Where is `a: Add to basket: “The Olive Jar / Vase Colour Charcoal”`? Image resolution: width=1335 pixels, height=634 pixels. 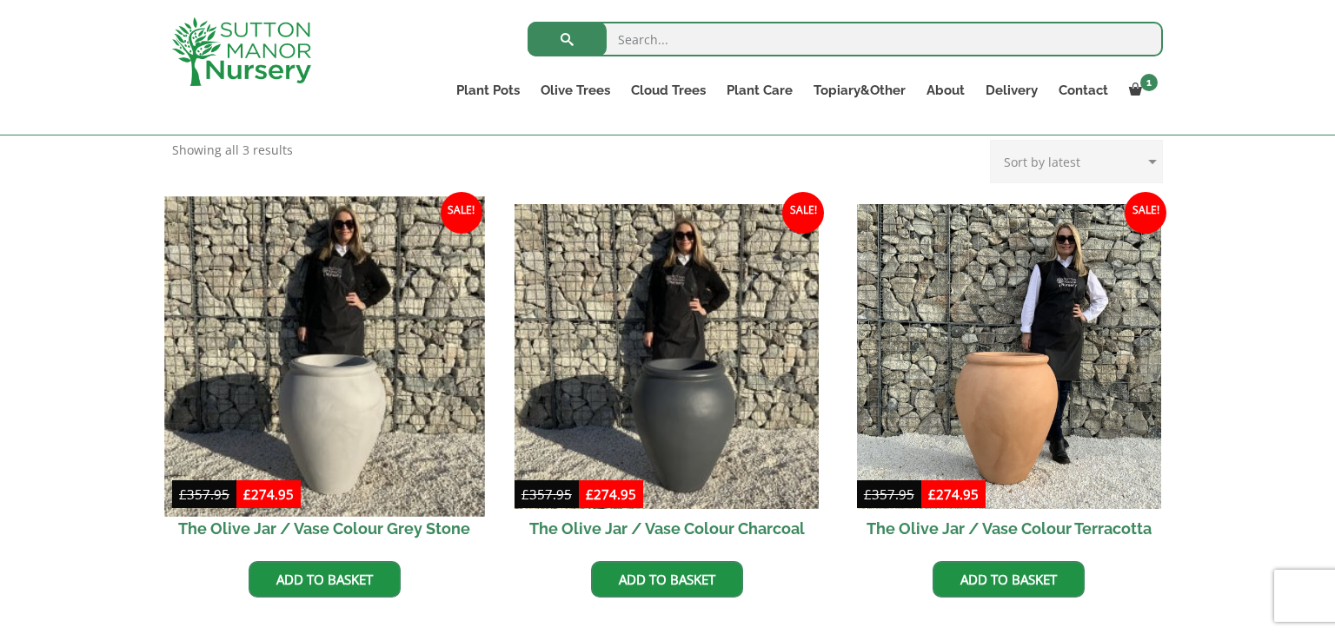
a: Add to basket: “The Olive Jar / Vase Colour Charcoal” is located at coordinates (666, 580).